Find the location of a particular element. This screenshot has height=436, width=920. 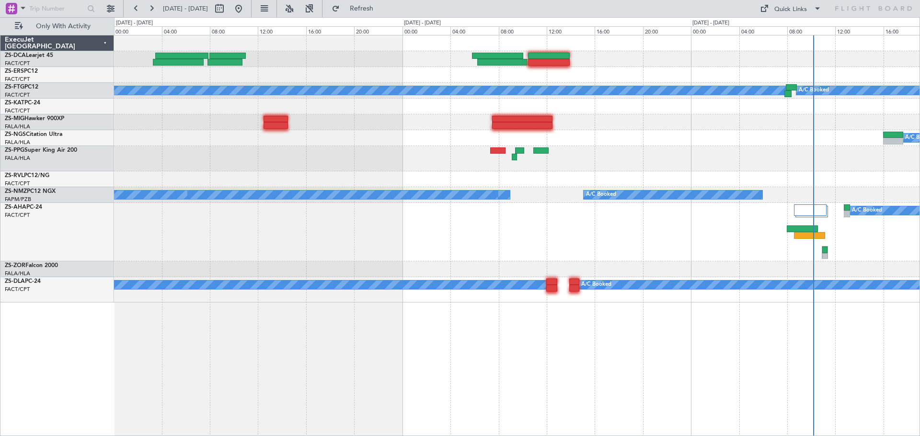

a: ZS-ERSPC12 is located at coordinates (21, 71).